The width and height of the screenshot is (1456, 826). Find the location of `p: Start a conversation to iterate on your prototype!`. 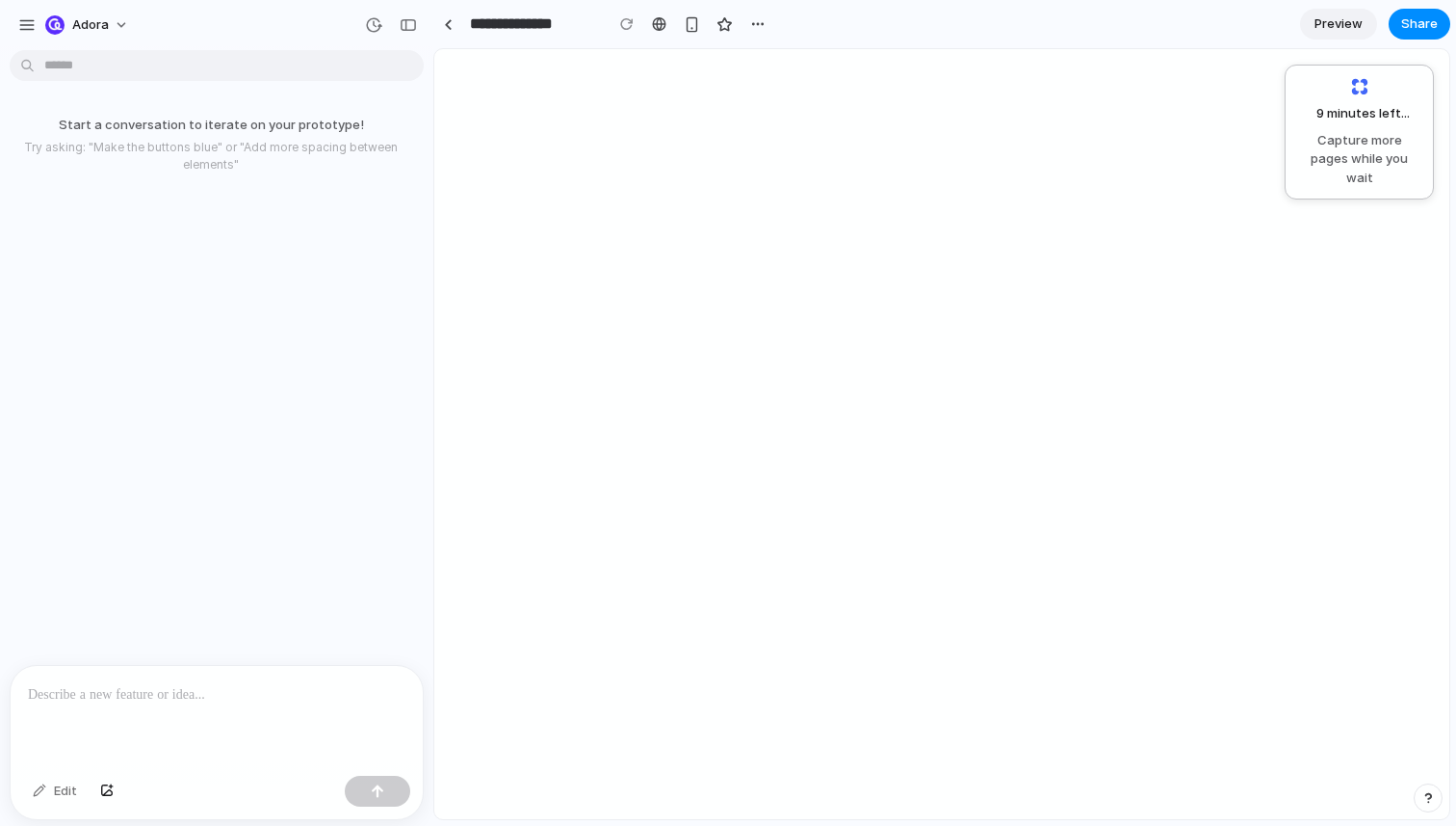

p: Start a conversation to iterate on your prototype! is located at coordinates (211, 126).